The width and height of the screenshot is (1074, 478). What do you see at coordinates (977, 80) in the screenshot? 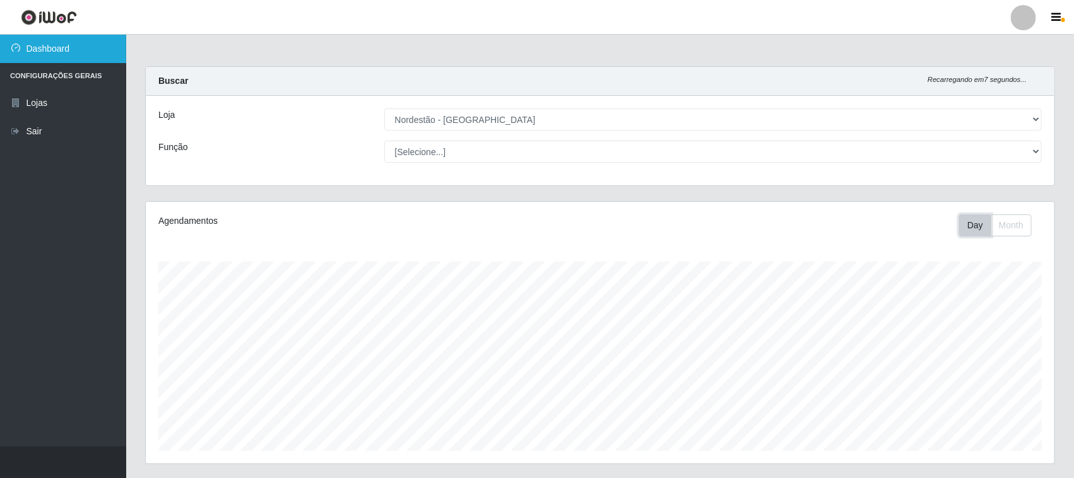
I see `i: Recarregando em 7 segundos...` at bounding box center [977, 80].